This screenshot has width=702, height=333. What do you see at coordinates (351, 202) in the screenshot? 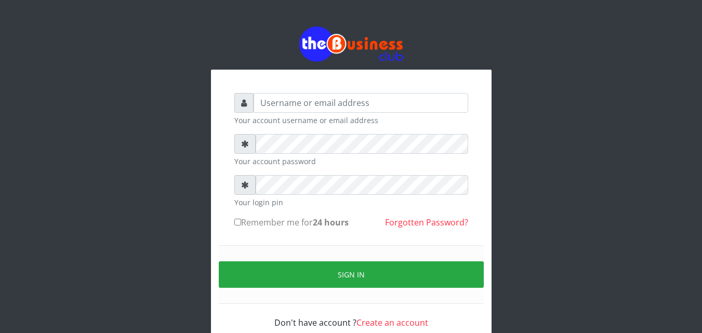
I see `small: Your login pin` at bounding box center [351, 202].